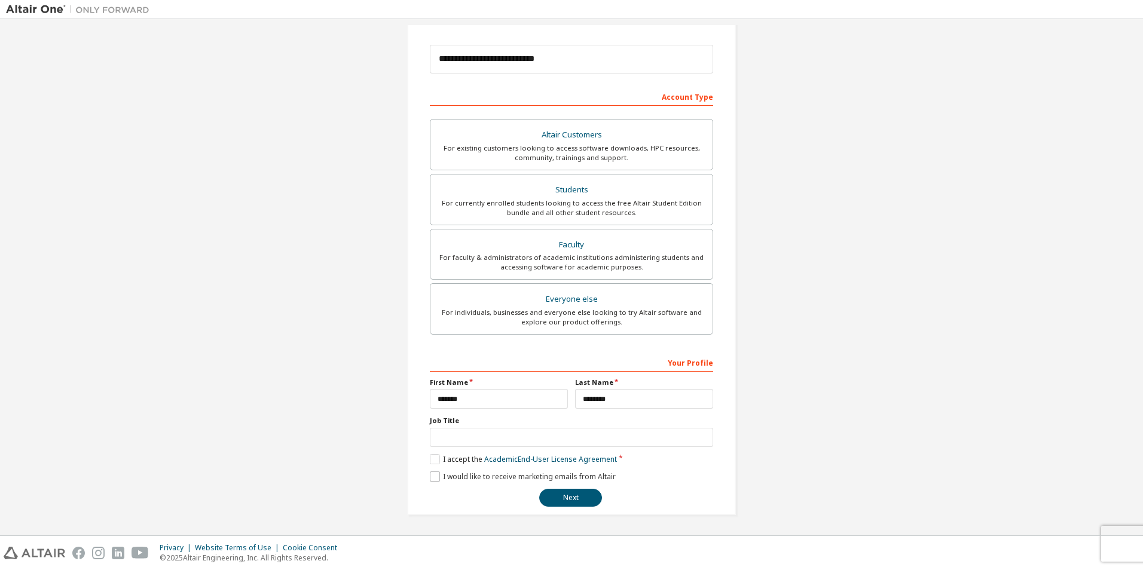 This screenshot has height=570, width=1143. I want to click on img: facebook.svg, so click(78, 553).